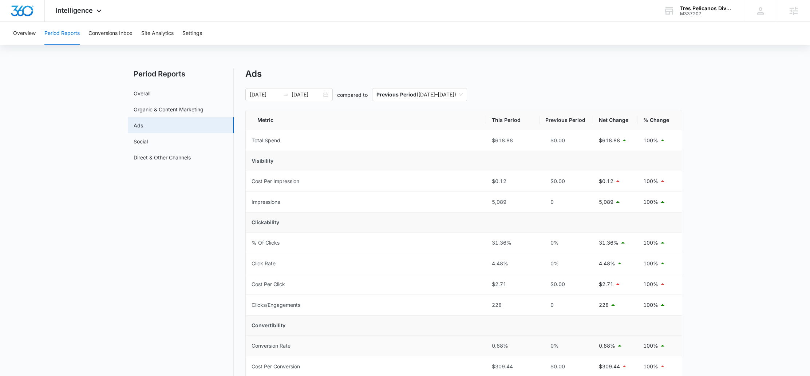 This screenshot has height=376, width=810. What do you see at coordinates (464, 325) in the screenshot?
I see `td: Convertibility` at bounding box center [464, 325].